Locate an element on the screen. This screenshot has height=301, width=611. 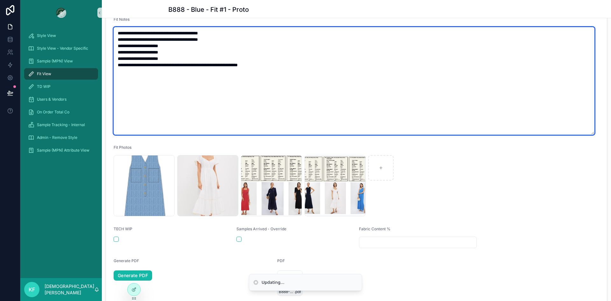
a: Sample (MPN) Attribute View is located at coordinates (61, 150).